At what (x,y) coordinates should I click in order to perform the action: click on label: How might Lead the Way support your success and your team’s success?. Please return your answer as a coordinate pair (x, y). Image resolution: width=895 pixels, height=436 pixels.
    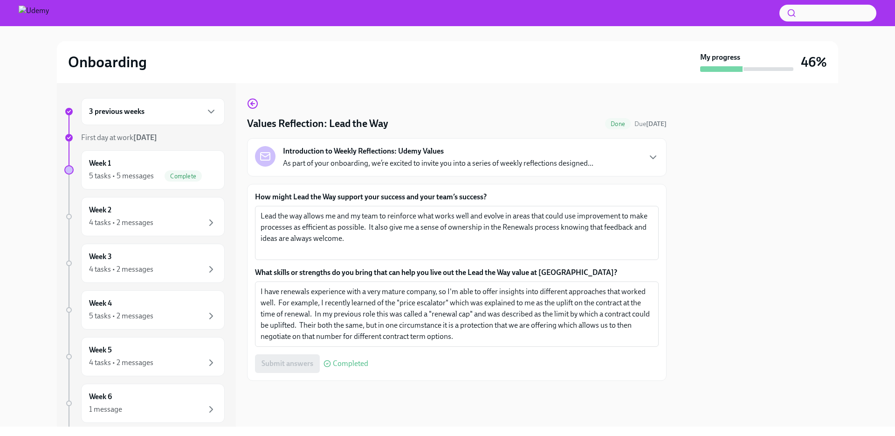
    Looking at the image, I should click on (457, 197).